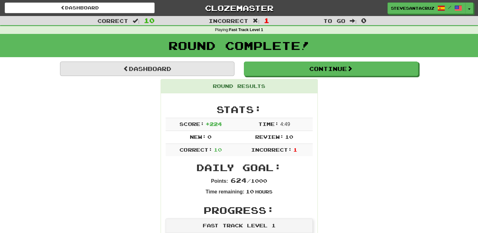  What do you see at coordinates (246, 30) in the screenshot?
I see `strong: Fast Track Level 1` at bounding box center [246, 30].